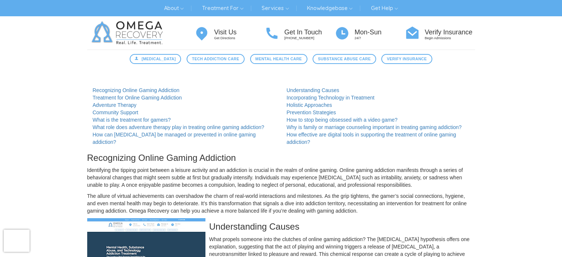 The image size is (562, 257). What do you see at coordinates (406, 59) in the screenshot?
I see `a: Verify Insurance` at bounding box center [406, 59].